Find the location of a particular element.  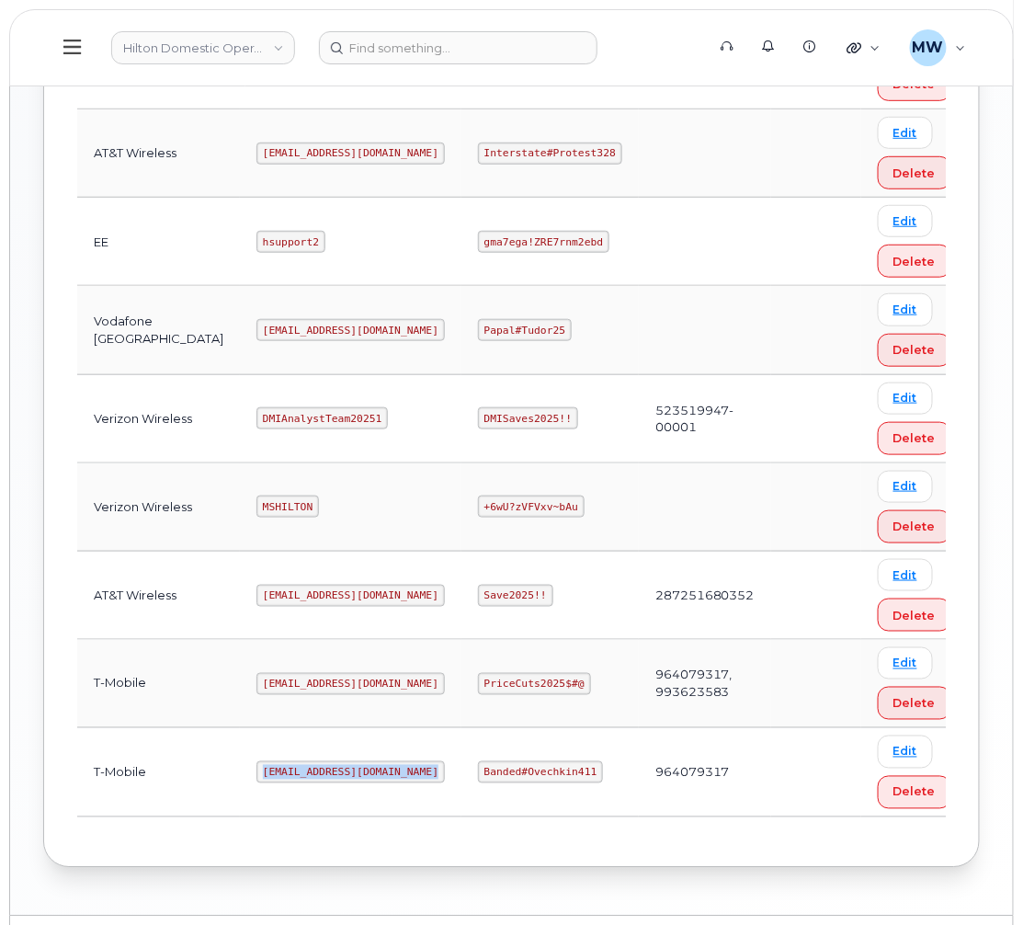

span: MW is located at coordinates (929, 48).